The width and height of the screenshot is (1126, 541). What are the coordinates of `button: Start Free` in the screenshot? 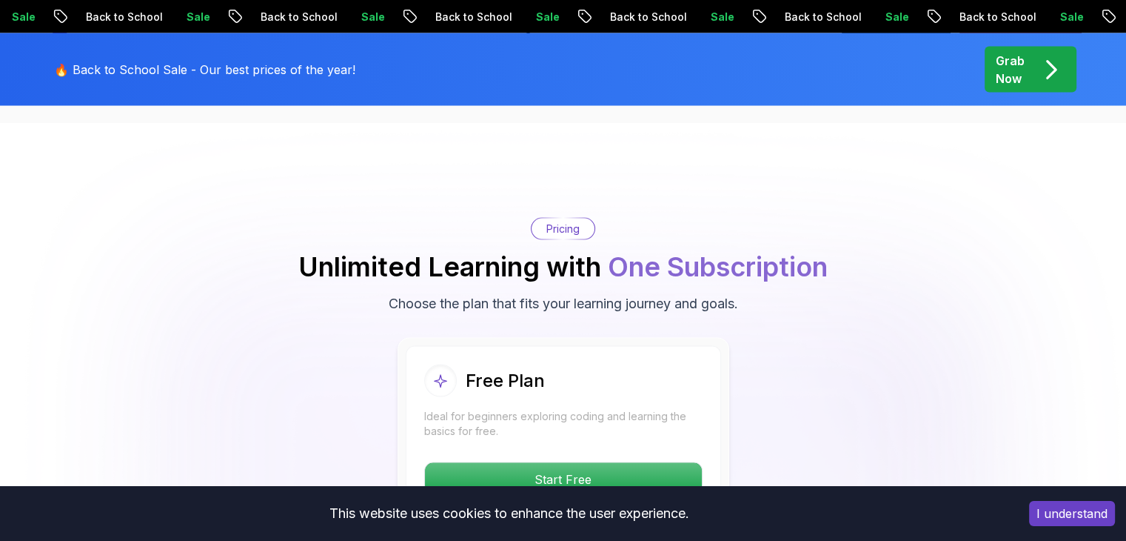 It's located at (564, 479).